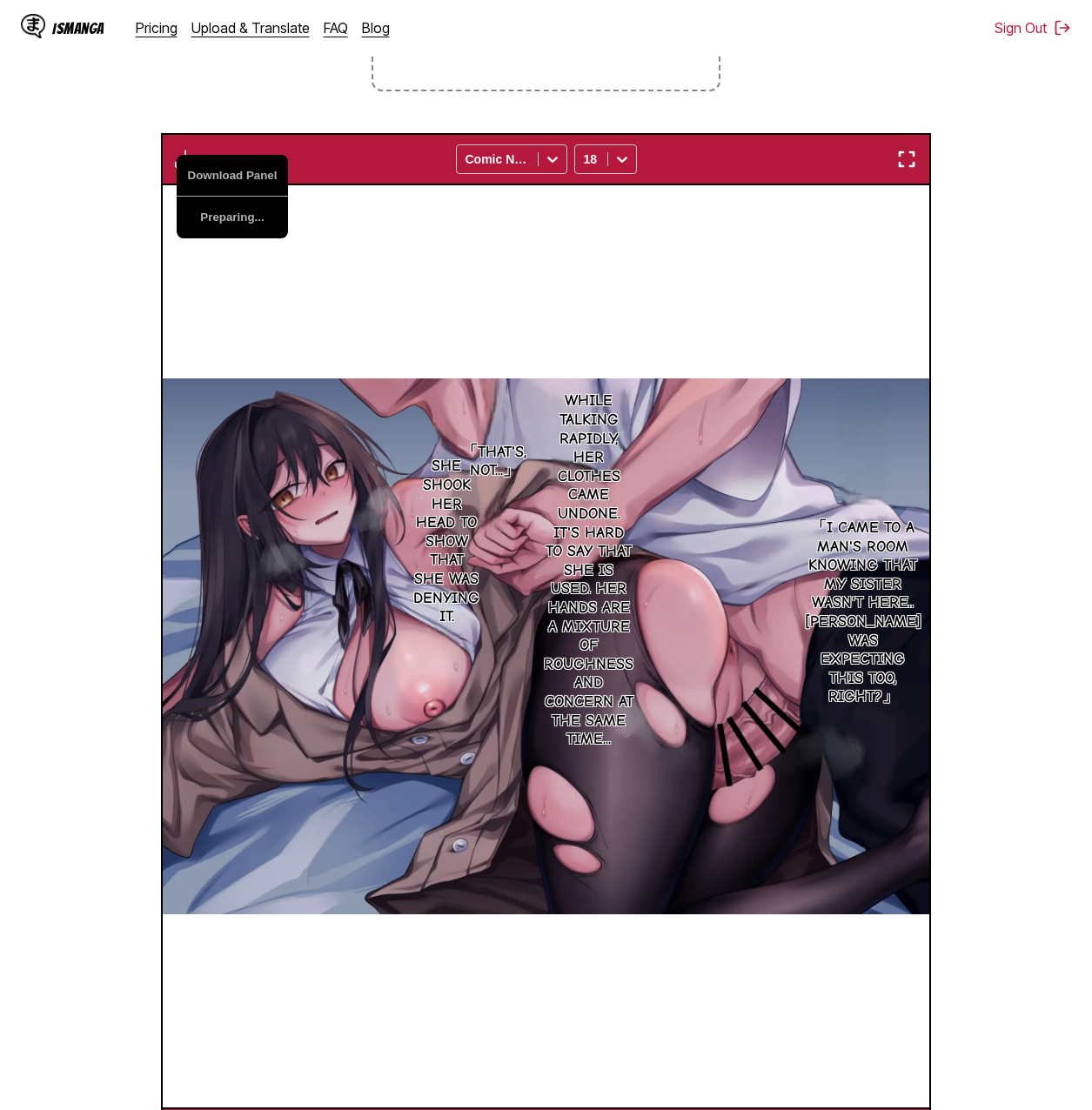 The height and width of the screenshot is (1110, 1092). I want to click on p: 「That's, not...」, so click(495, 461).